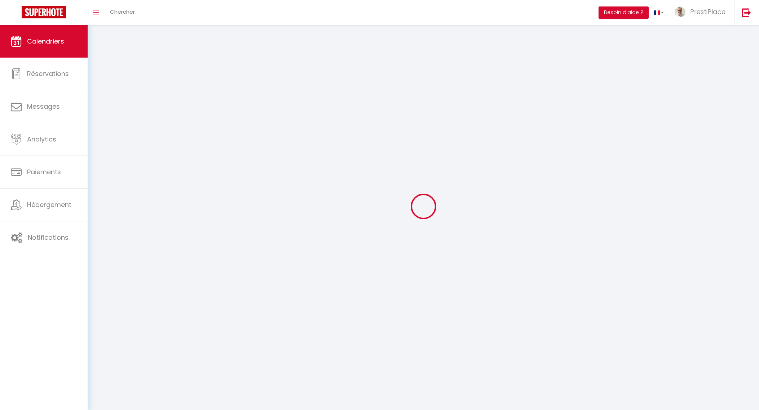  Describe the element at coordinates (43, 106) in the screenshot. I see `span: Messages` at that location.